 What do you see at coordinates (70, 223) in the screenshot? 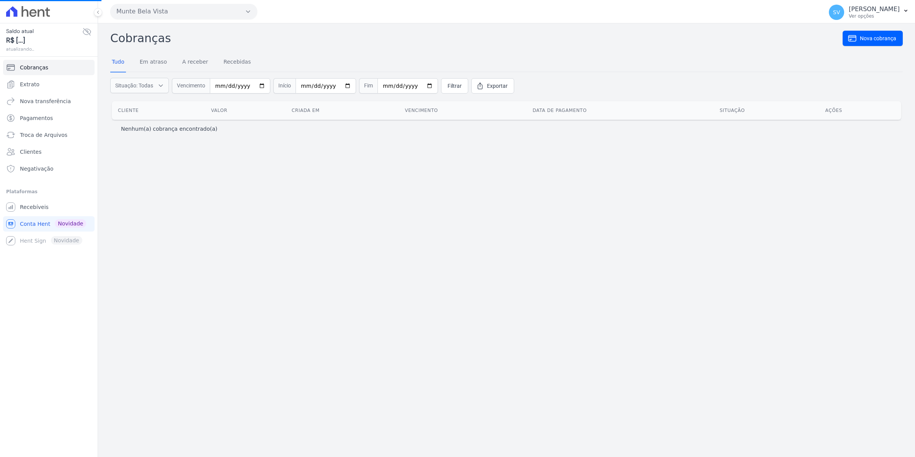
I see `span: Novidade` at bounding box center [70, 223].